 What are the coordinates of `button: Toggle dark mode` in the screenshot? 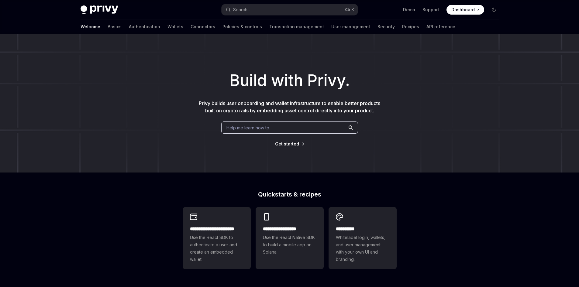 It's located at (494, 10).